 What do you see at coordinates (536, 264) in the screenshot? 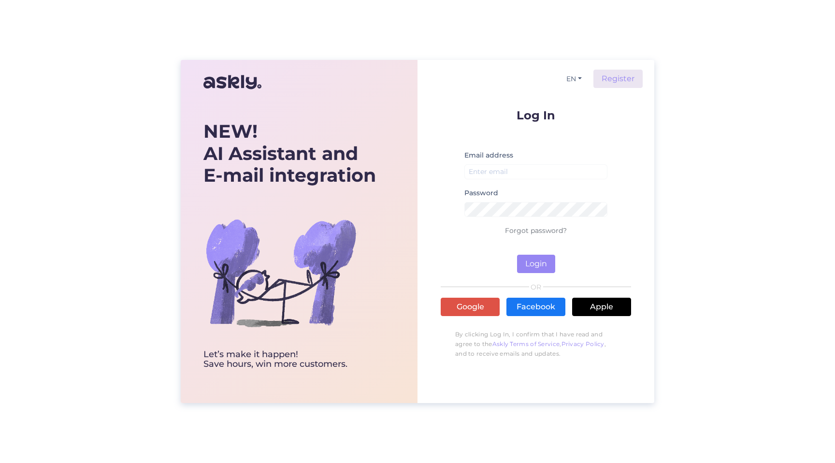
I see `button: Login` at bounding box center [536, 264].